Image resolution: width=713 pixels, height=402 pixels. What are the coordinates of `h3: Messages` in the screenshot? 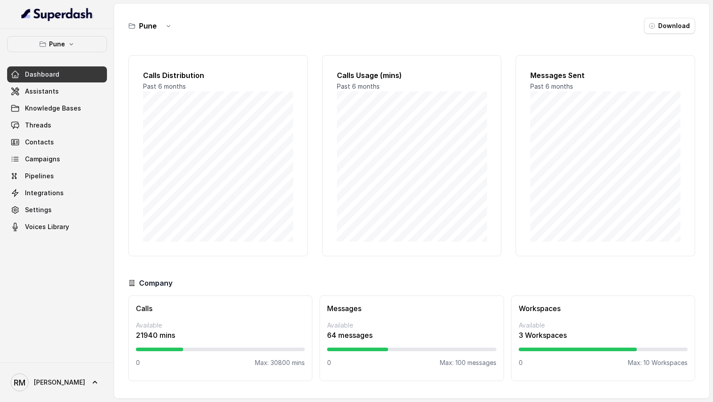 It's located at (411, 308).